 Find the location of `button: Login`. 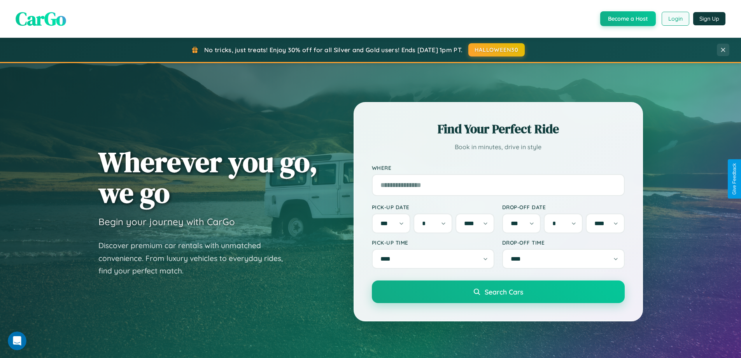

button: Login is located at coordinates (675, 19).